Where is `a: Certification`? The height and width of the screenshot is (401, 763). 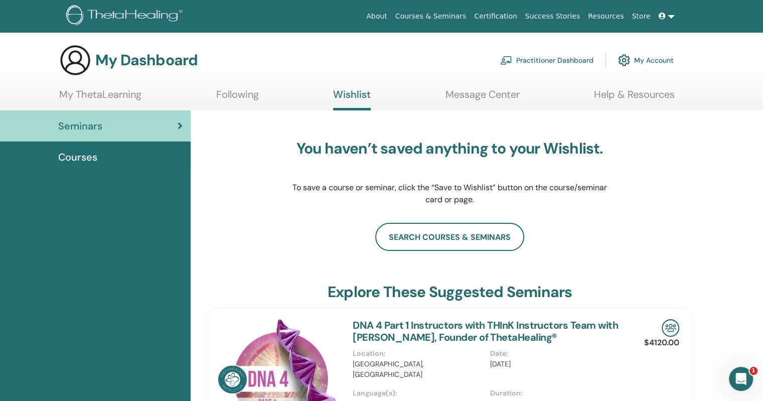
a: Certification is located at coordinates (495, 16).